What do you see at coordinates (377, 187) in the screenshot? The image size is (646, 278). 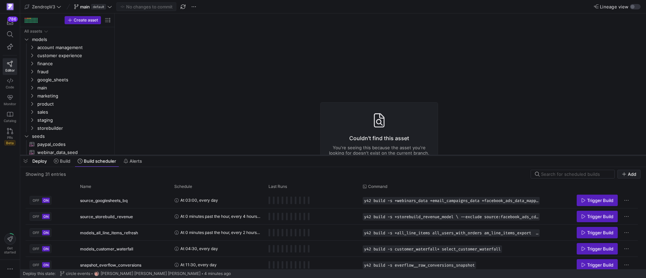 I see `span: Command` at bounding box center [377, 187].